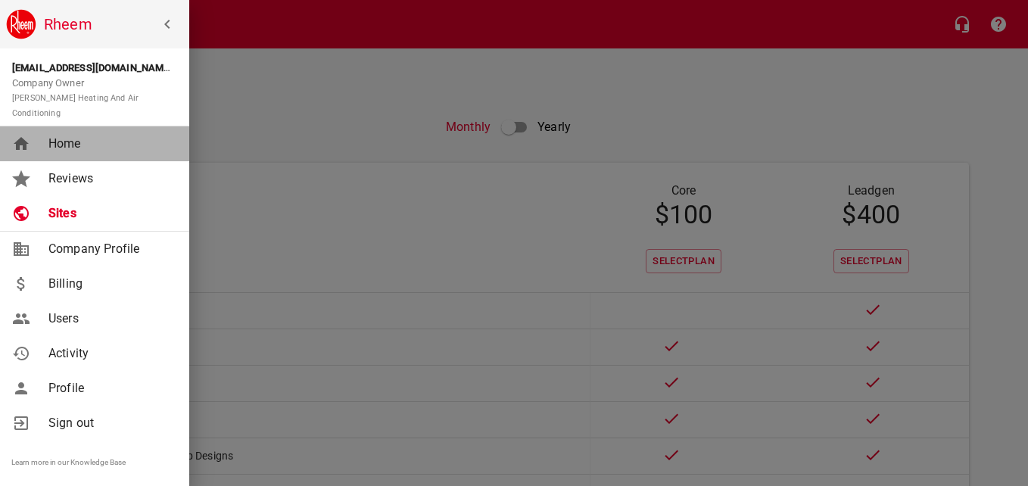 The image size is (1028, 486). I want to click on span: Home, so click(110, 144).